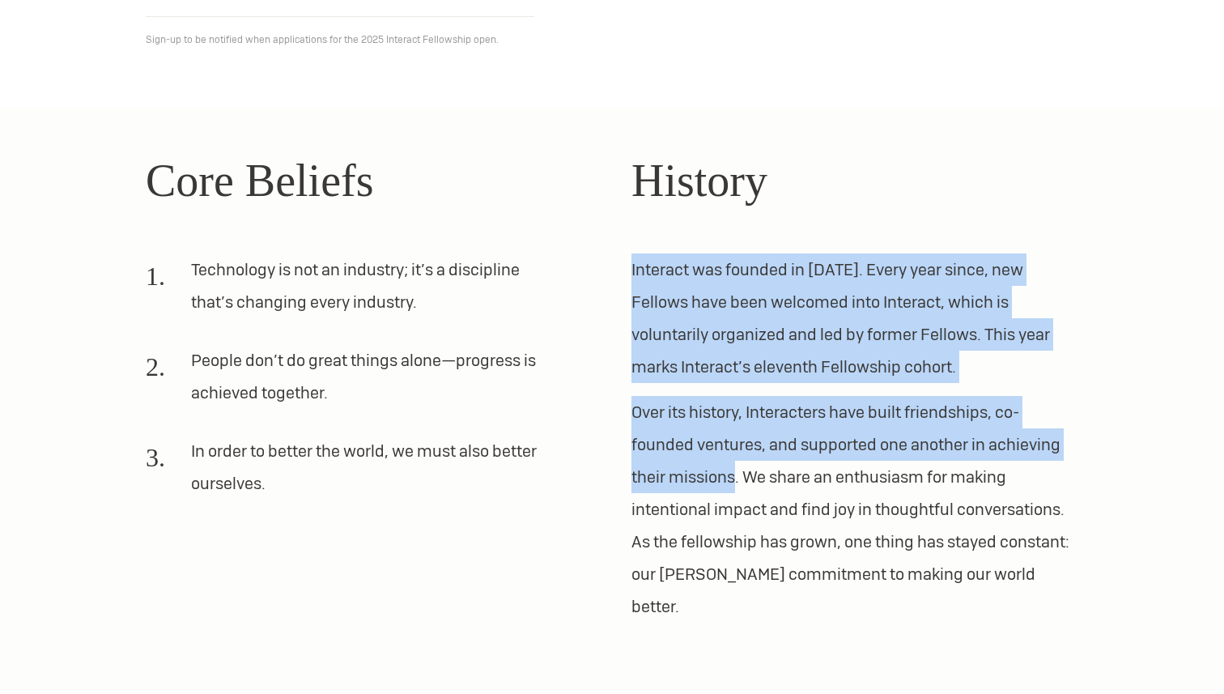  What do you see at coordinates (350, 292) in the screenshot?
I see `li: Technology is not an industry; it’s a discipline that’s changing every industry.` at bounding box center [350, 292].